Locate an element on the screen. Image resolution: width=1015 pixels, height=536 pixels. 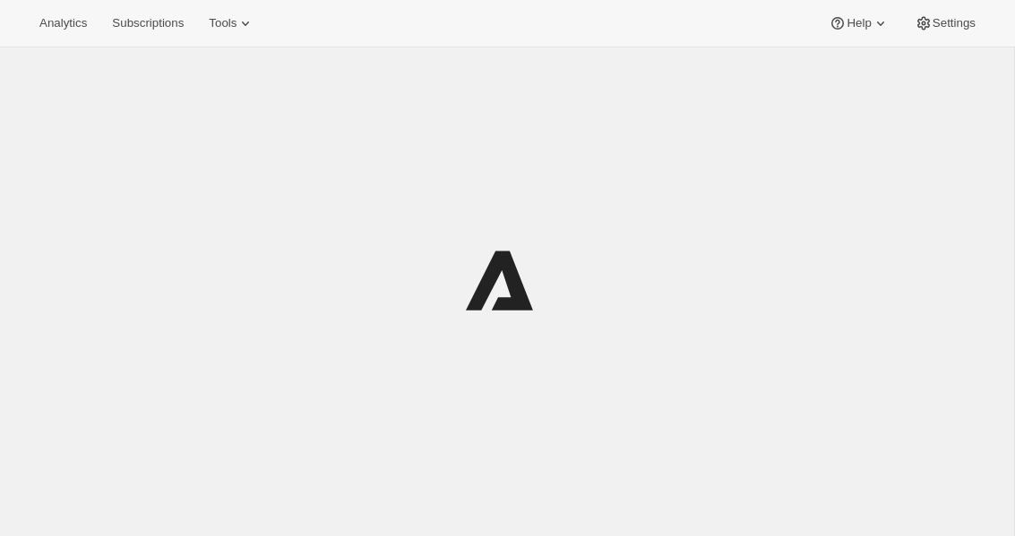
span: Tools is located at coordinates (222, 23).